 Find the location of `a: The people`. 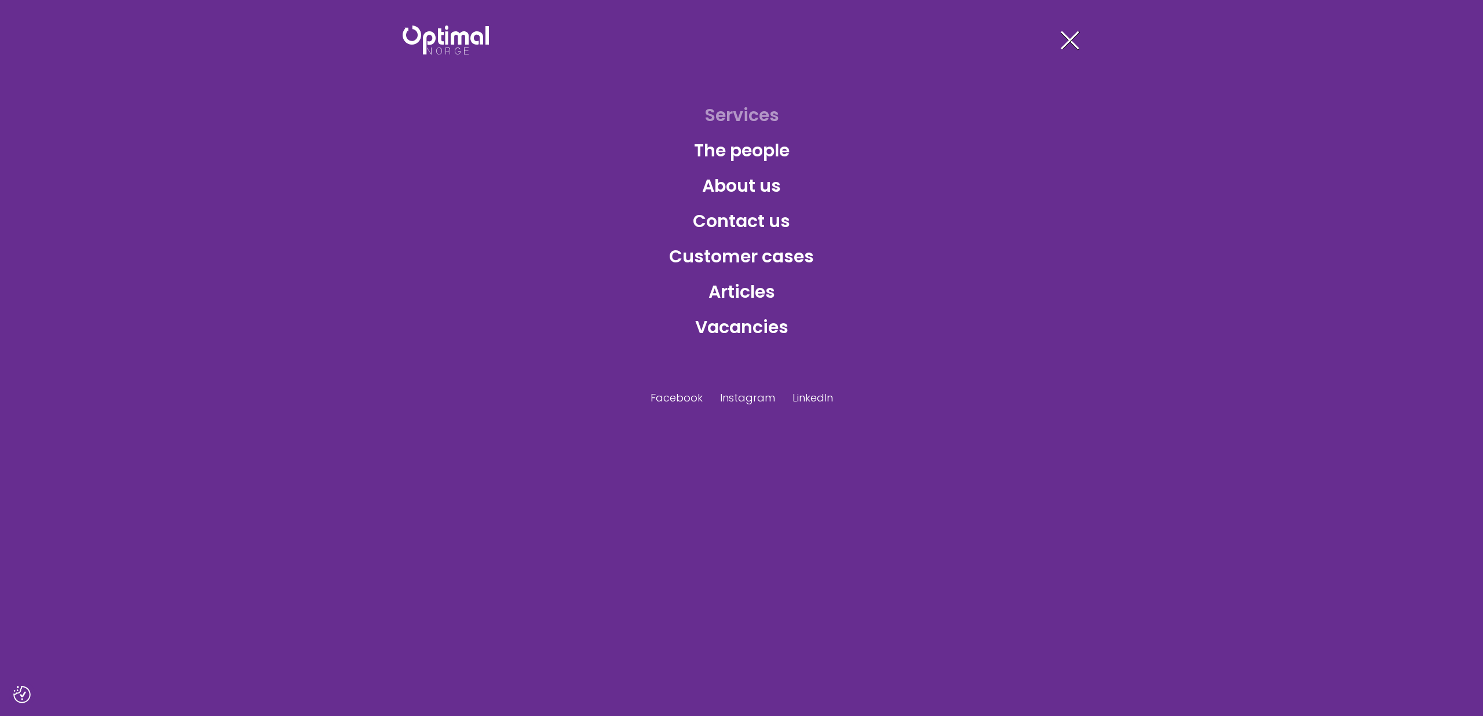

a: The people is located at coordinates (742, 150).